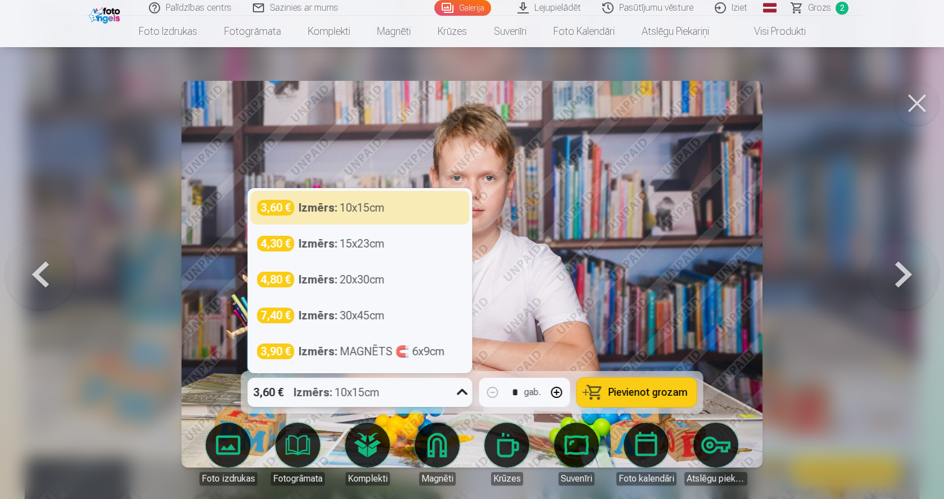  I want to click on div: 4,80 €, so click(276, 280).